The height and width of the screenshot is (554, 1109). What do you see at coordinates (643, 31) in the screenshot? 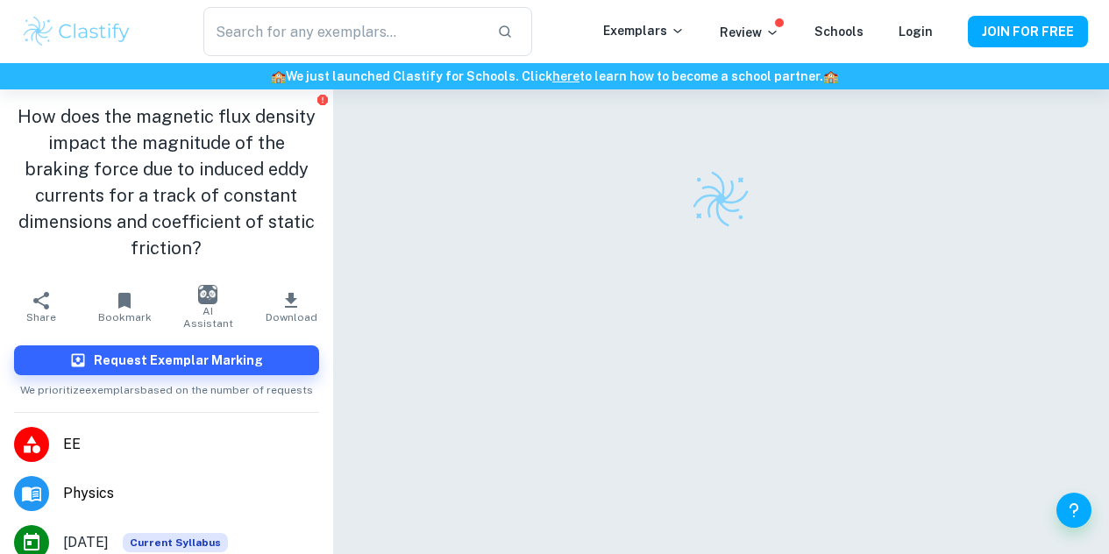
I see `p: Exemplars` at bounding box center [643, 31].